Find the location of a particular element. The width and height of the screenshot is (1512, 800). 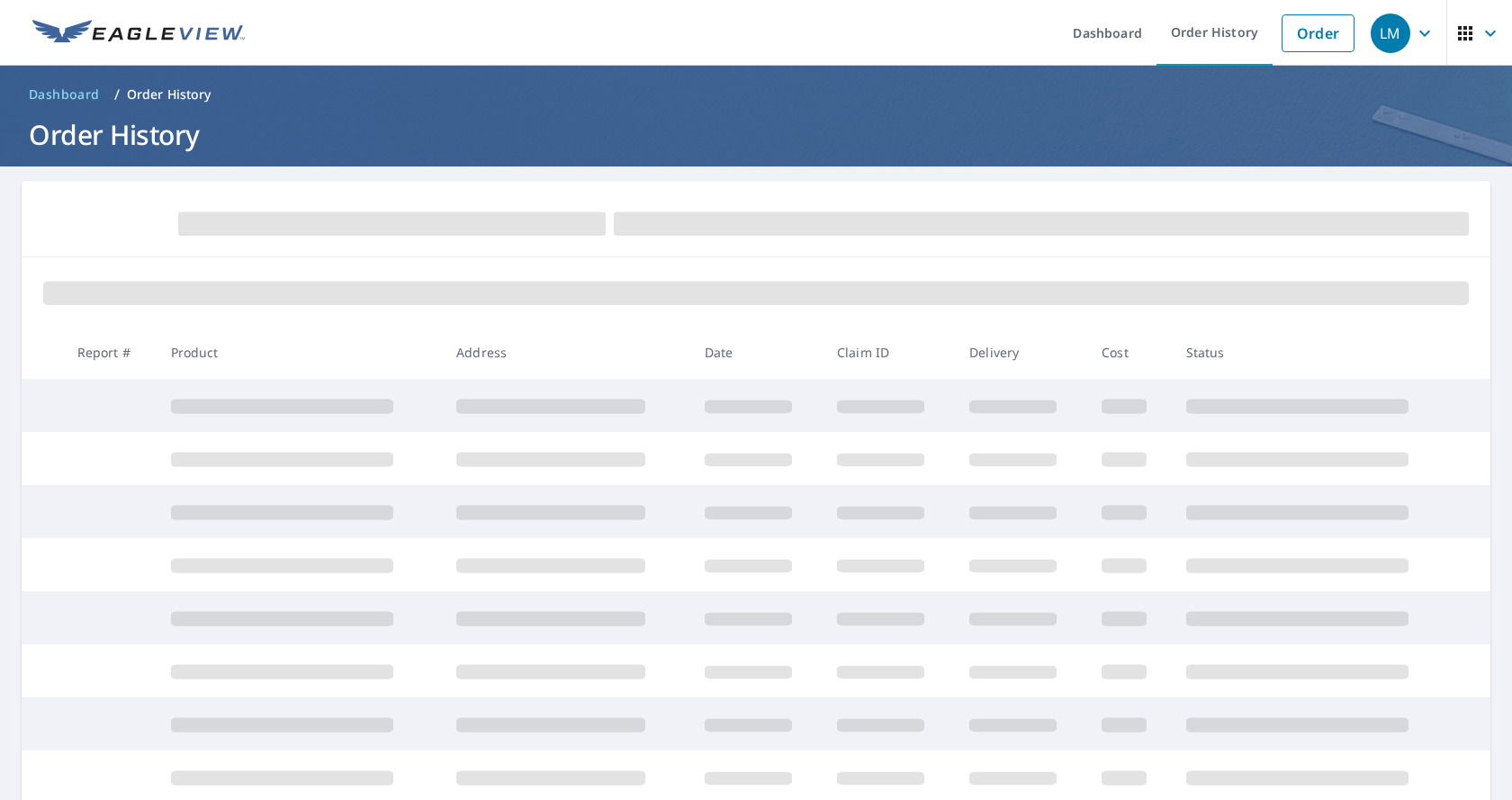

th: Cost is located at coordinates (1128, 352).